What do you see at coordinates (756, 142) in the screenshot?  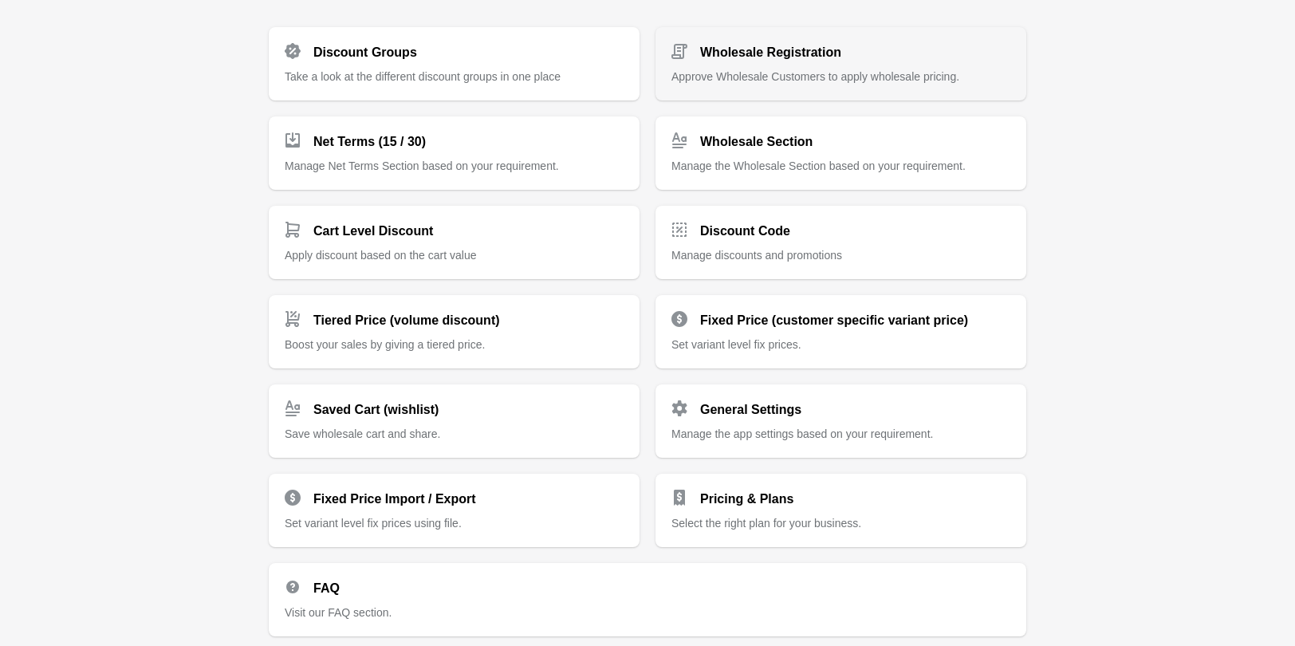 I see `h2: Wholesale Section` at bounding box center [756, 142].